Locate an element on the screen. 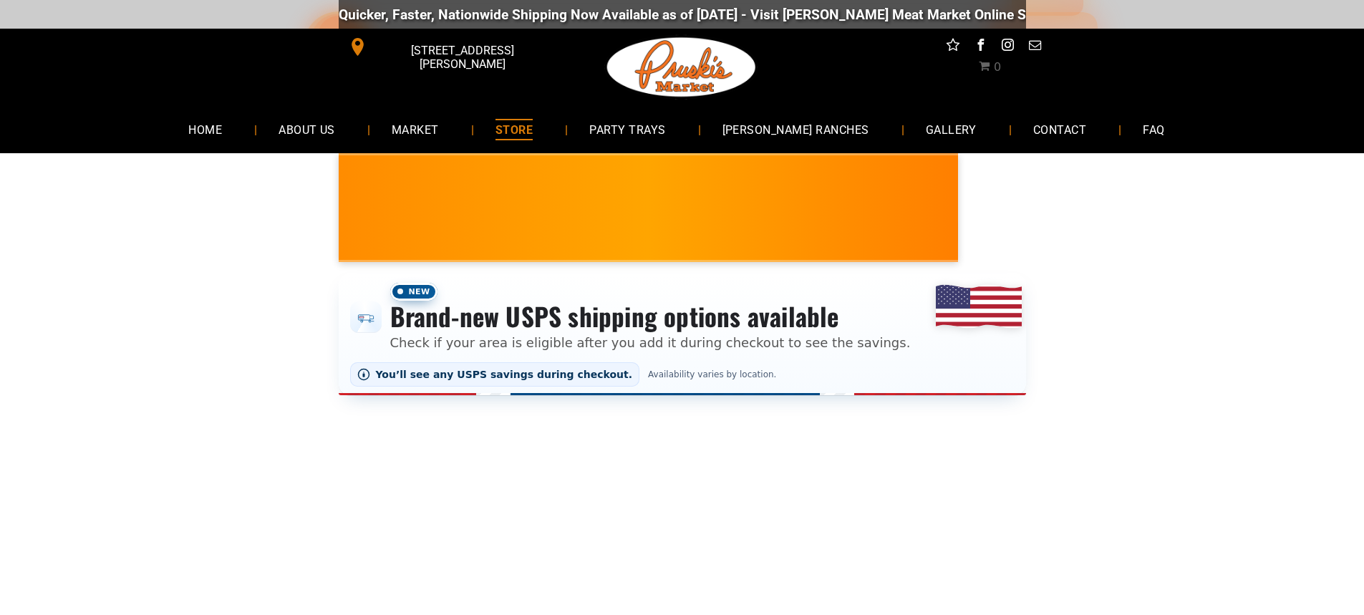 This screenshot has width=1364, height=615. a: MARKET is located at coordinates (415, 129).